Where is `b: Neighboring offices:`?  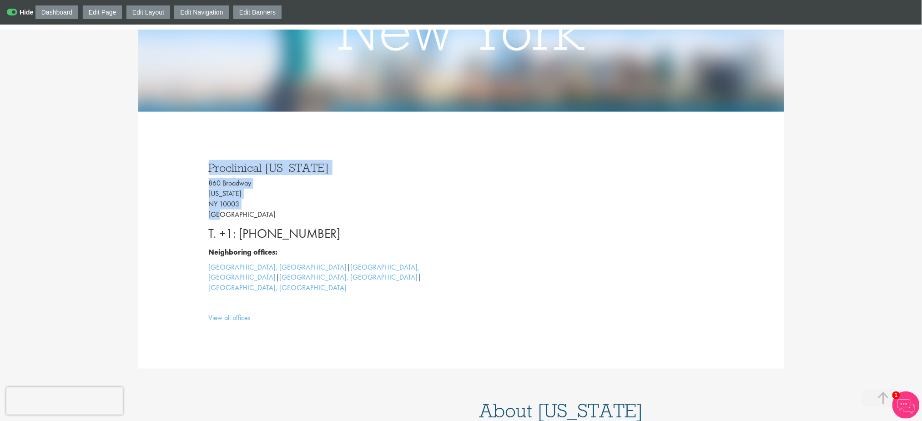 b: Neighboring offices: is located at coordinates (243, 252).